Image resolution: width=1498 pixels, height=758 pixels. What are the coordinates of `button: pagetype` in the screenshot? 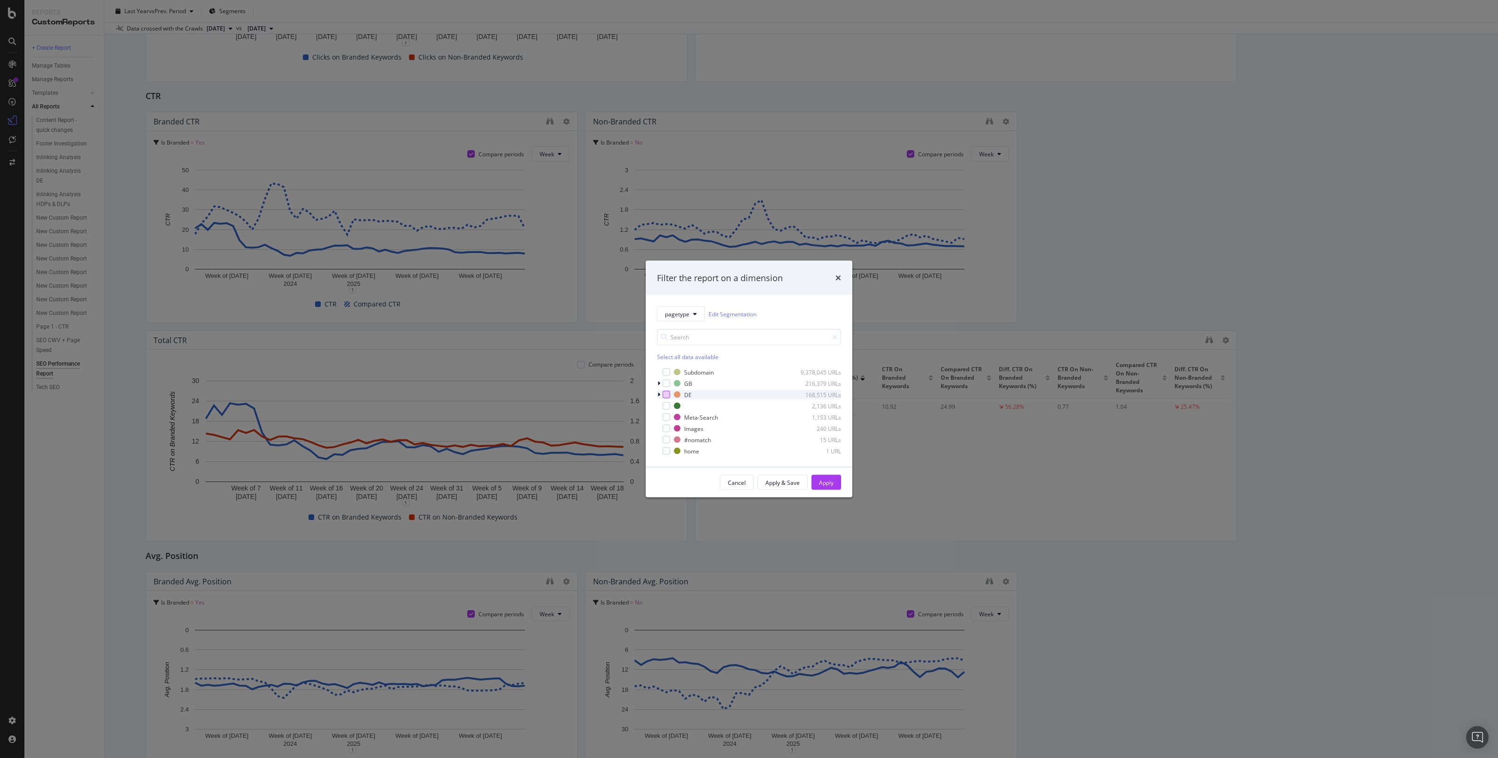 It's located at (681, 314).